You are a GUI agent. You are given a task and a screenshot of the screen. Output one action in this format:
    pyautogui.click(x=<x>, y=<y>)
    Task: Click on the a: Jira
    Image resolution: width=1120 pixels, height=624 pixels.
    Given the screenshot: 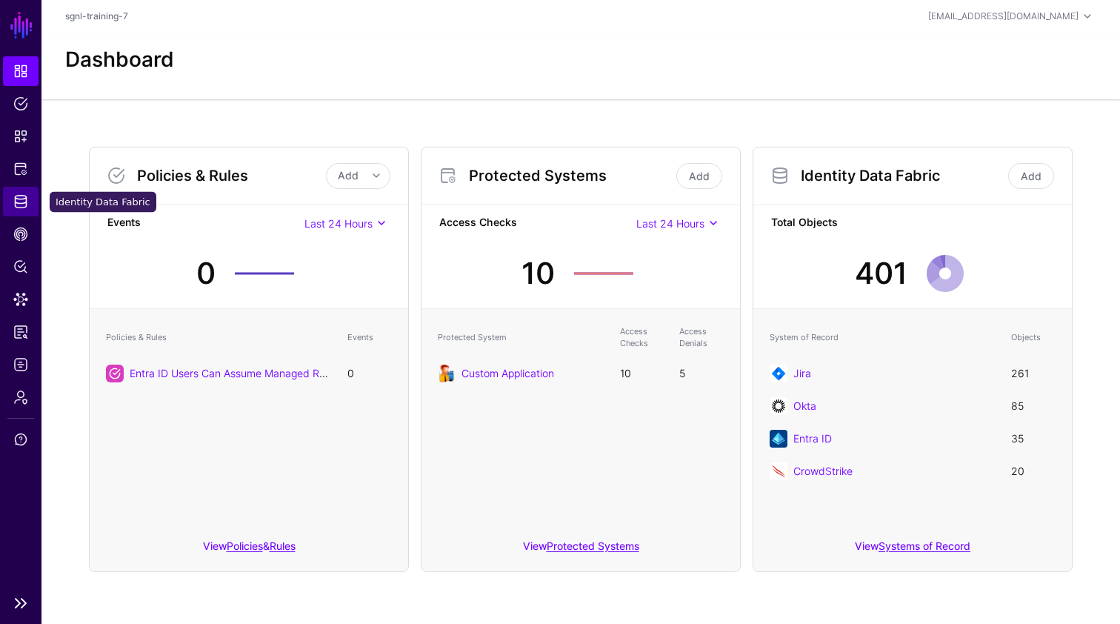 What is the action you would take?
    pyautogui.click(x=802, y=373)
    